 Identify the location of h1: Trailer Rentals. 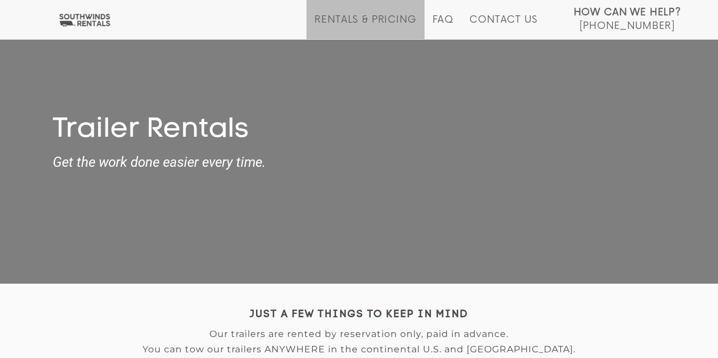
(359, 131).